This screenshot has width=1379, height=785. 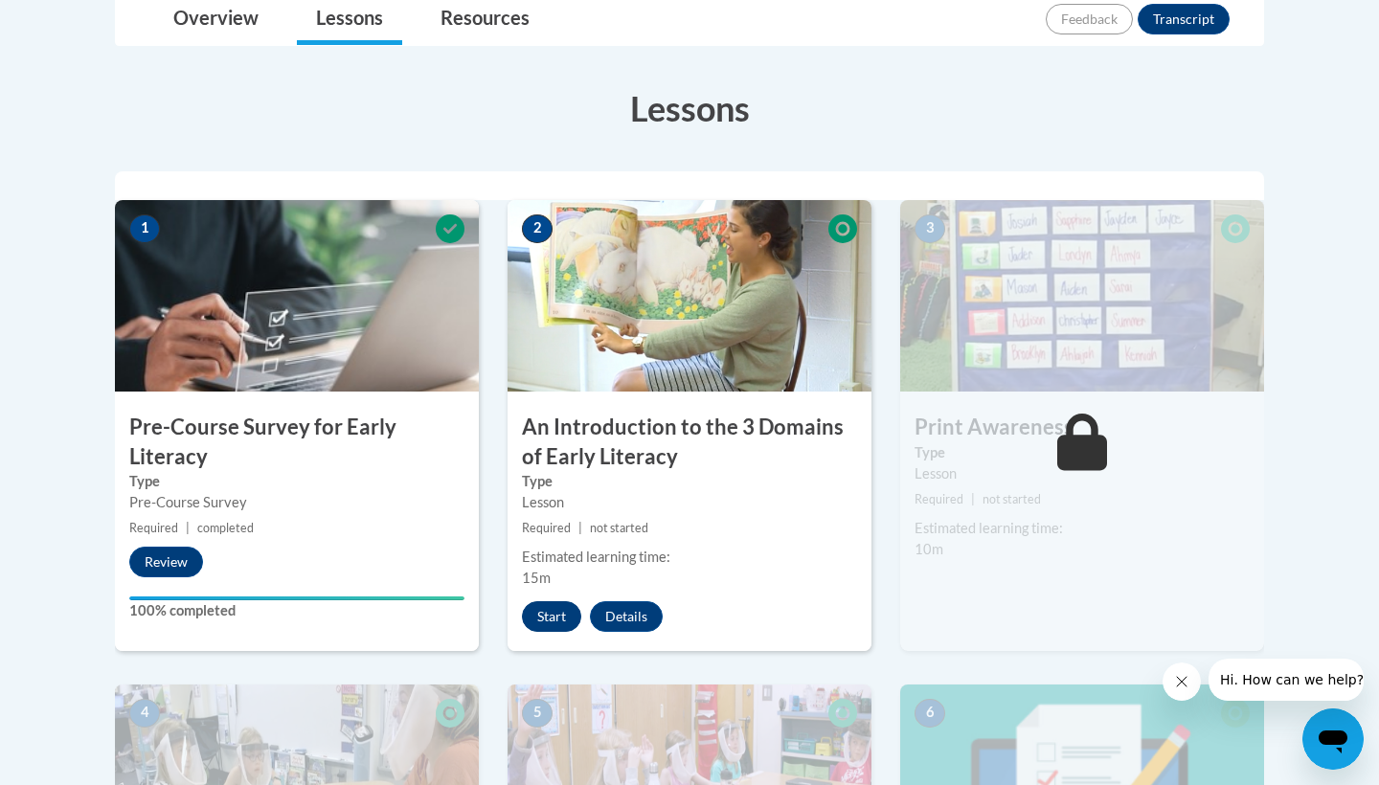 What do you see at coordinates (689, 442) in the screenshot?
I see `h3: An Introduction to the 3 Domains of Early Literacy` at bounding box center [689, 442].